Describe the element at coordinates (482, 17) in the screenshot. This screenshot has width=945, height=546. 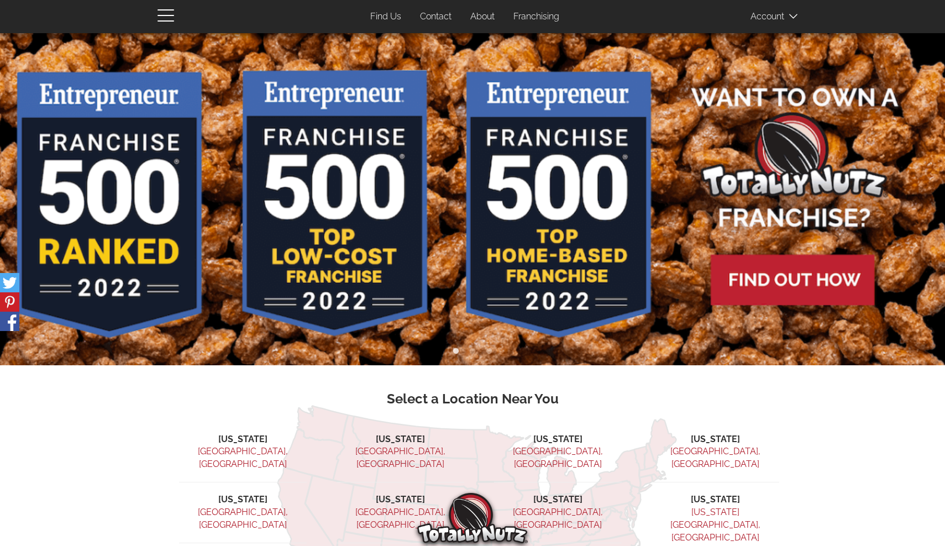
I see `a: About` at that location.